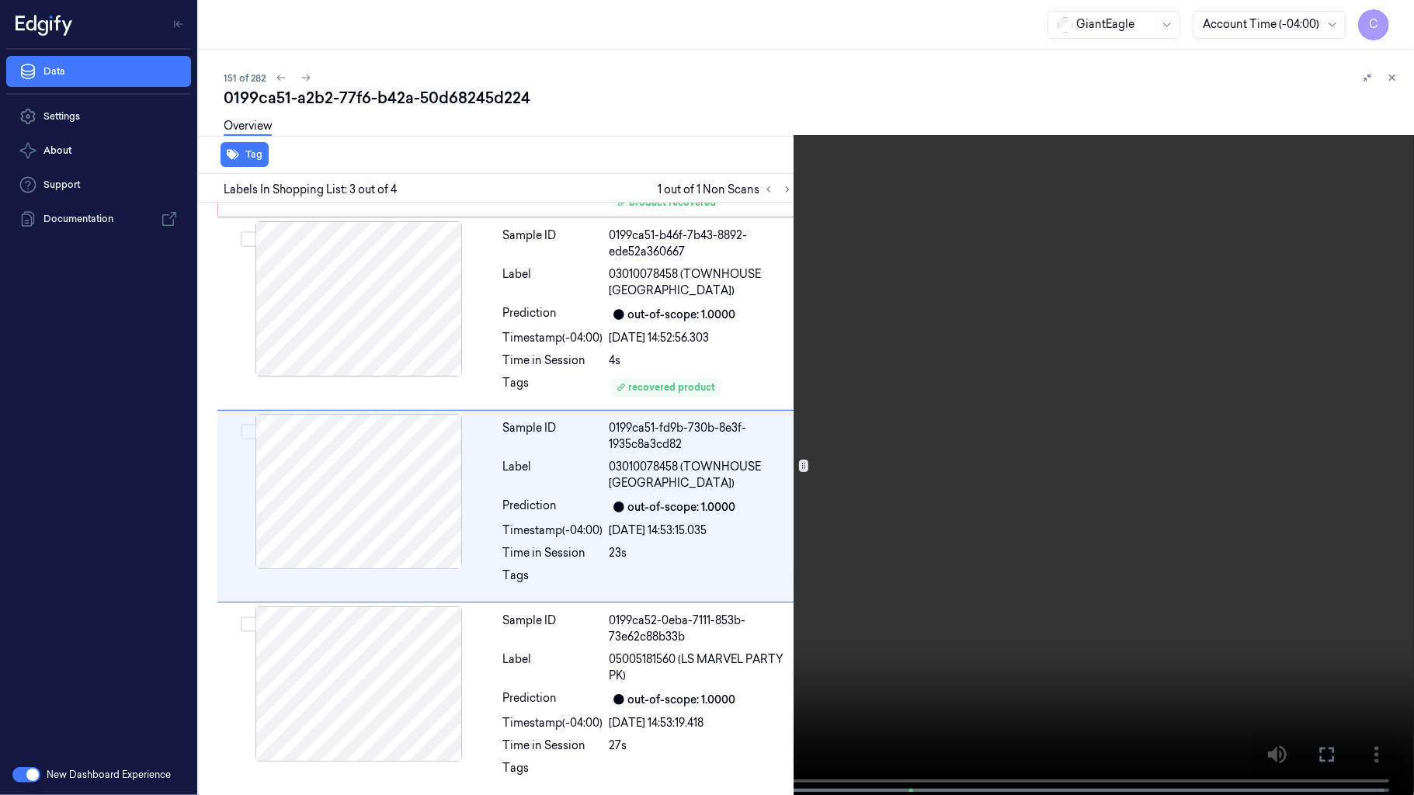 This screenshot has width=1414, height=795. I want to click on a: Overview, so click(248, 127).